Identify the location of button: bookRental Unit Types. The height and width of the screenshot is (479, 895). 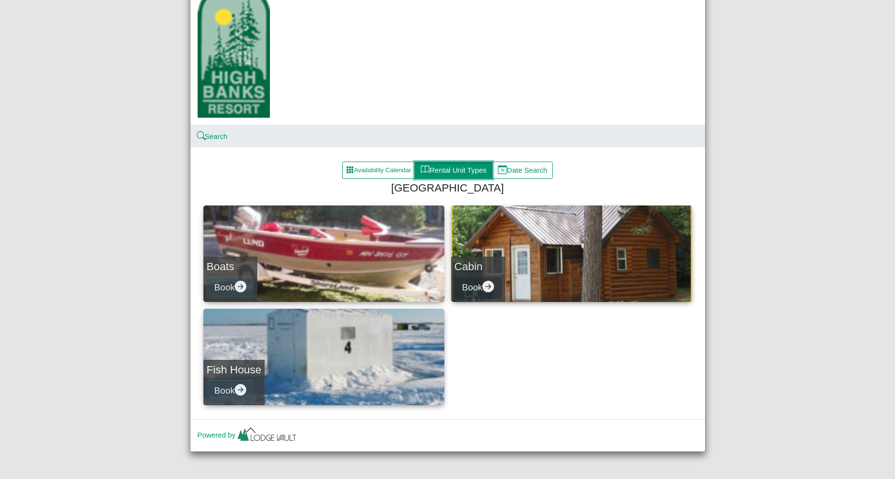
(453, 170).